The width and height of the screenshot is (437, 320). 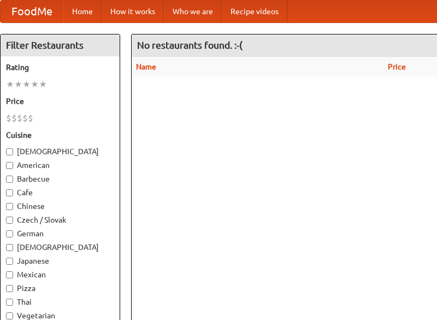 What do you see at coordinates (32, 11) in the screenshot?
I see `a: FoodMe` at bounding box center [32, 11].